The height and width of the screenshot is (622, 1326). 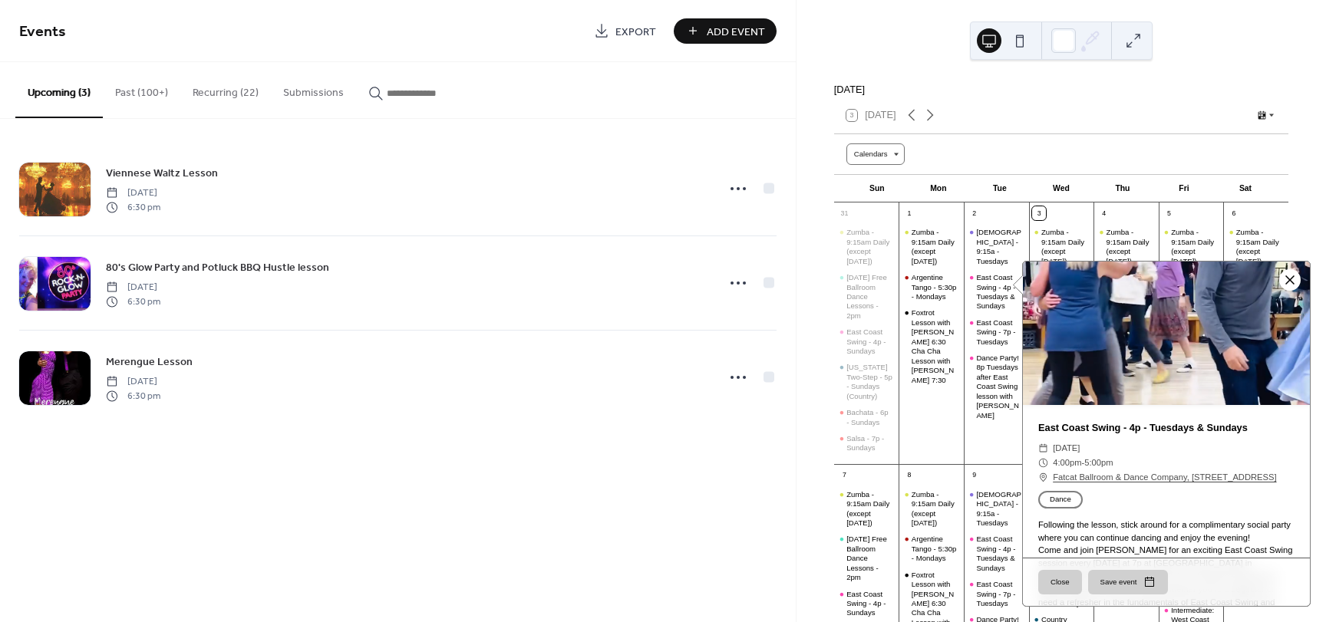 What do you see at coordinates (1067, 463) in the screenshot?
I see `span: 4:00pm` at bounding box center [1067, 463].